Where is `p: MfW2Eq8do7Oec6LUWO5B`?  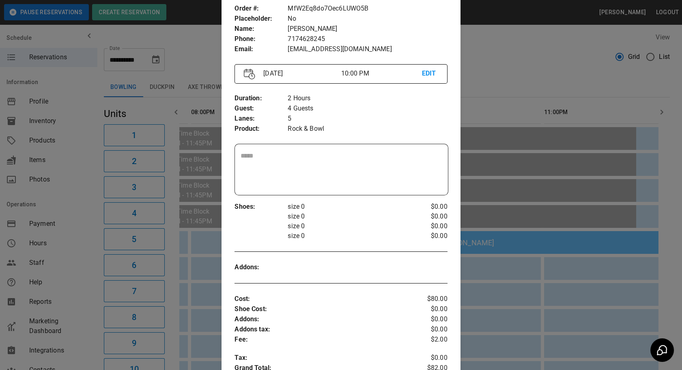
p: MfW2Eq8do7Oec6LUWO5B is located at coordinates (367, 9).